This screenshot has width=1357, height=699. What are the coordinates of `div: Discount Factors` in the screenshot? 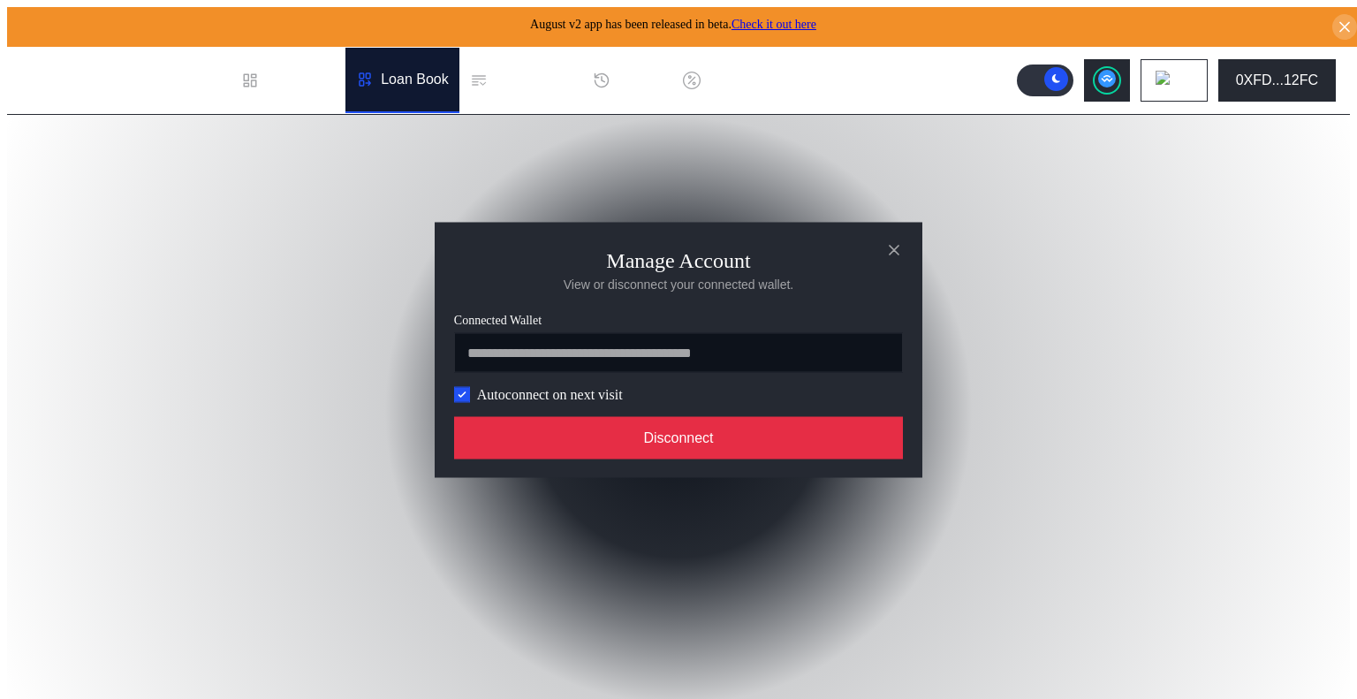 It's located at (761, 80).